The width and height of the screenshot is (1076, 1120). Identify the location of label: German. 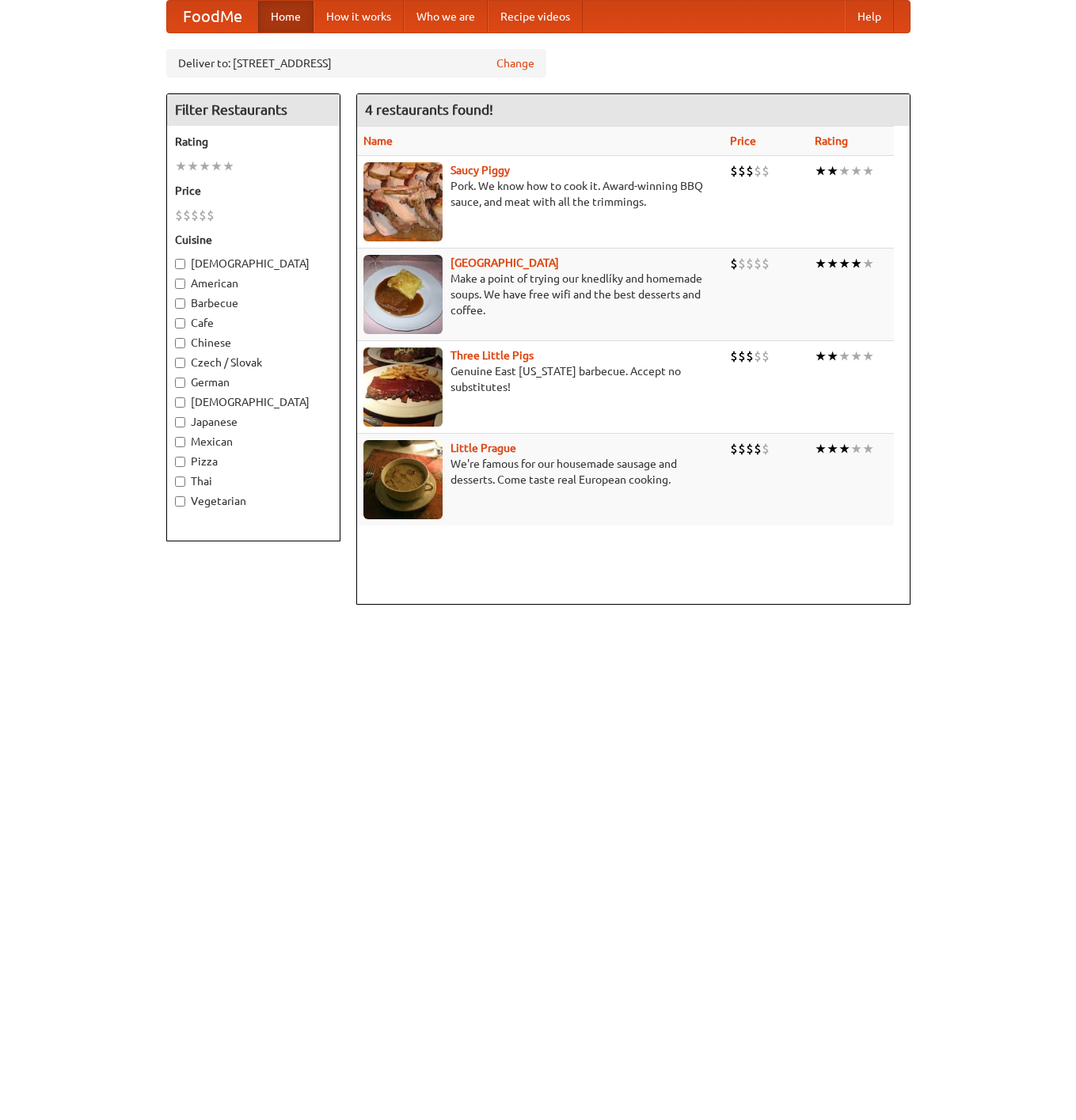
(253, 382).